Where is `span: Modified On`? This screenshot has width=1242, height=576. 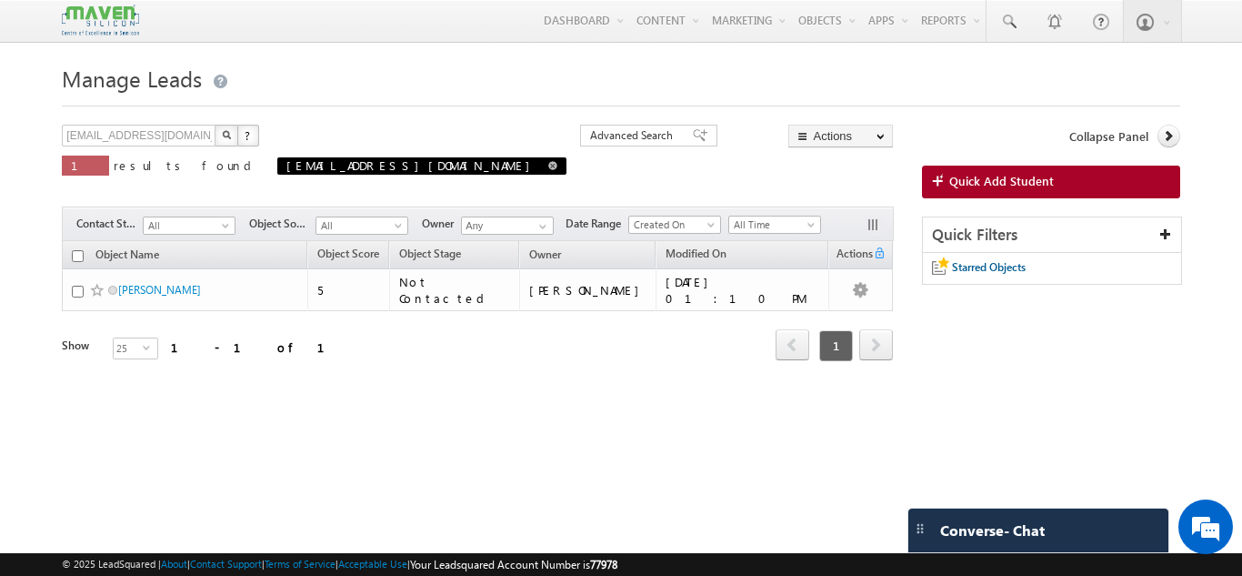
span: Modified On is located at coordinates (696, 253).